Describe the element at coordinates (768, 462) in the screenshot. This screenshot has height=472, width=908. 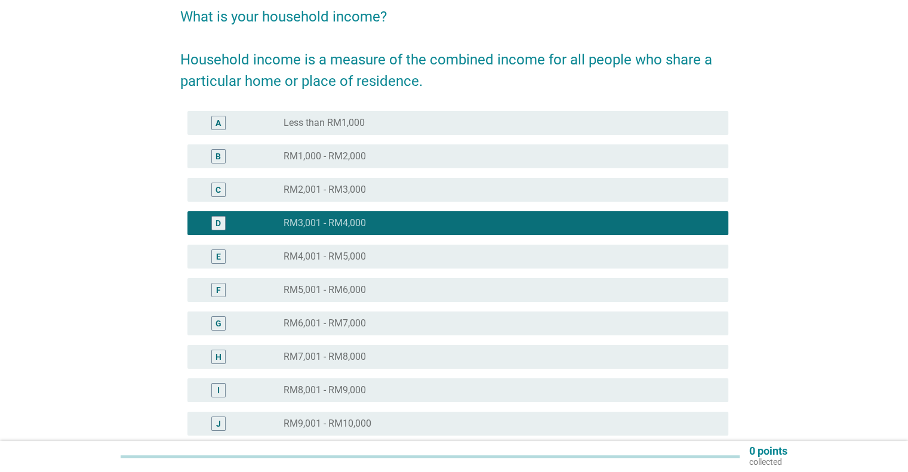
I see `p: collected` at that location.